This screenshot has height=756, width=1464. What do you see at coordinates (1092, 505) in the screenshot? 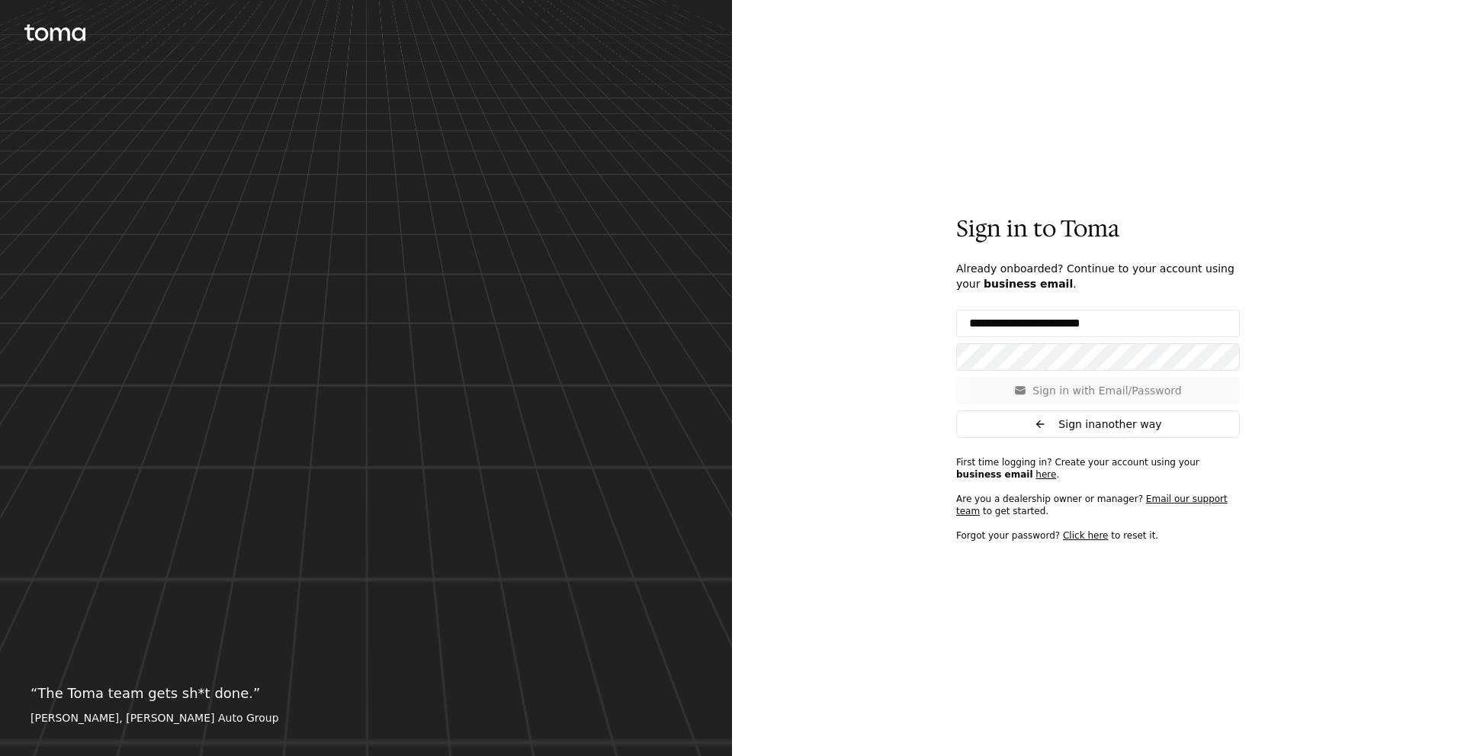
I see `a: Email our support team` at bounding box center [1092, 505].